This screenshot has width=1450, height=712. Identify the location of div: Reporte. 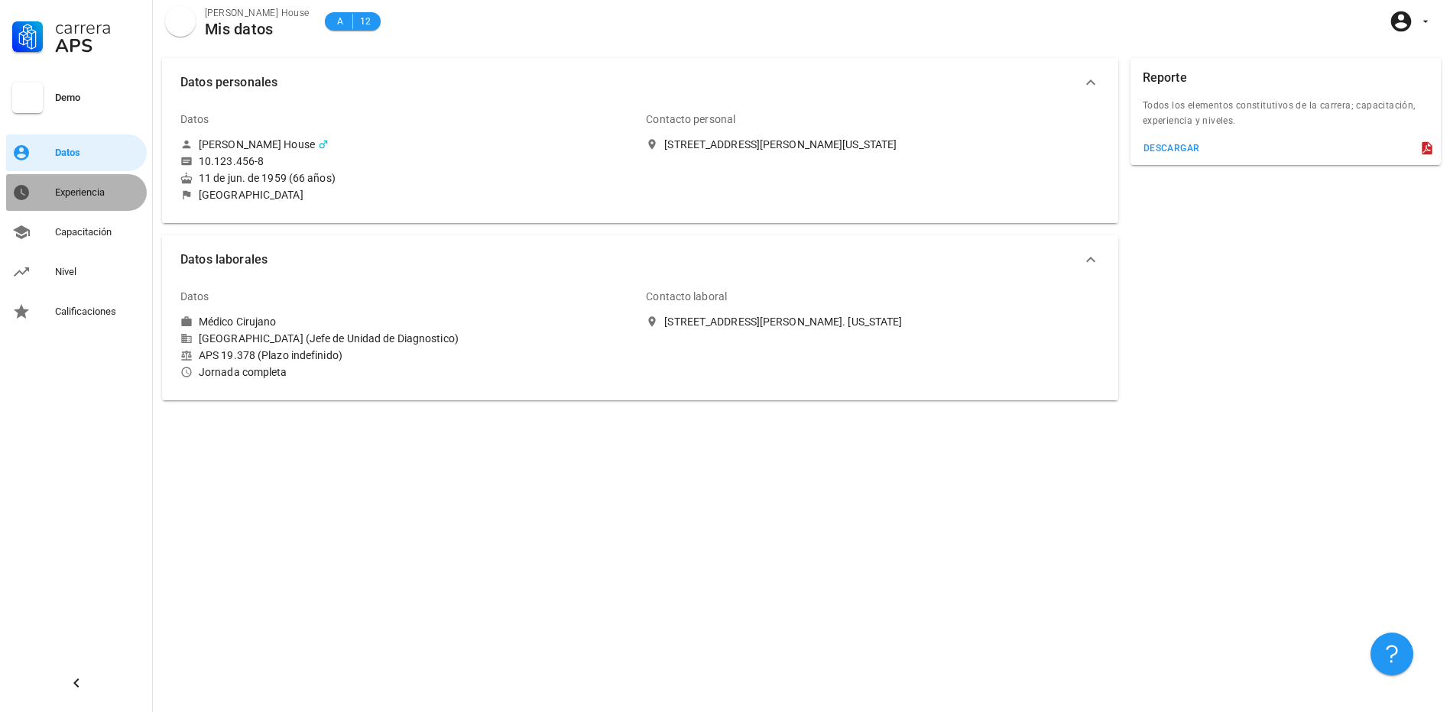
(1165, 78).